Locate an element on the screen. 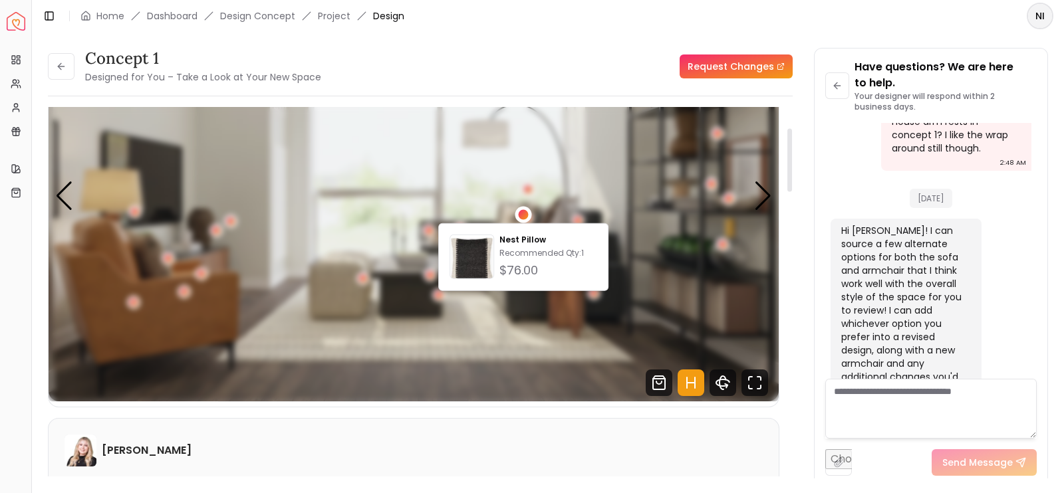  a: Home is located at coordinates (110, 16).